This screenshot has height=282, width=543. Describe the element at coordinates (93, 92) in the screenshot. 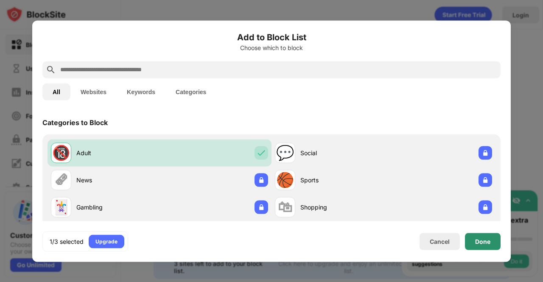

I see `button: Websites` at that location.